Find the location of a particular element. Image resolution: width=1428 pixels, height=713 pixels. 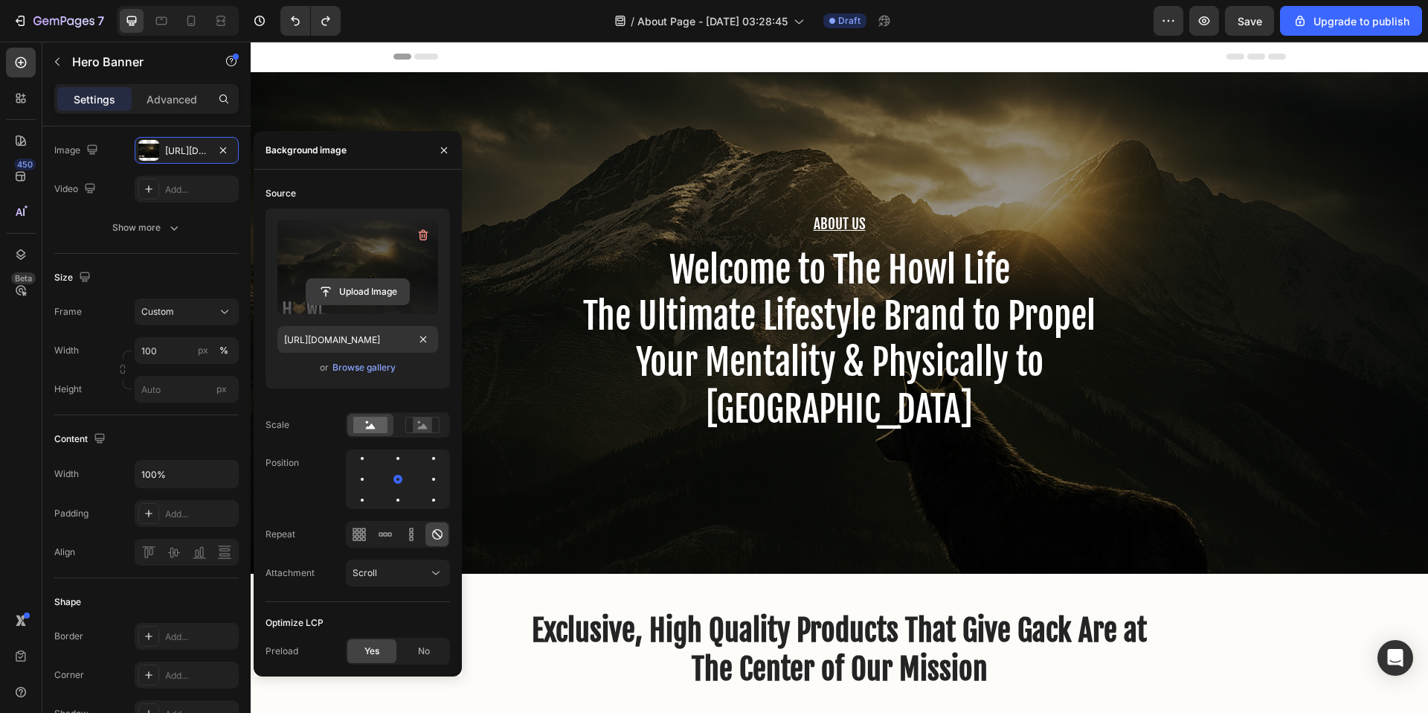

div: Image is located at coordinates (77, 150).